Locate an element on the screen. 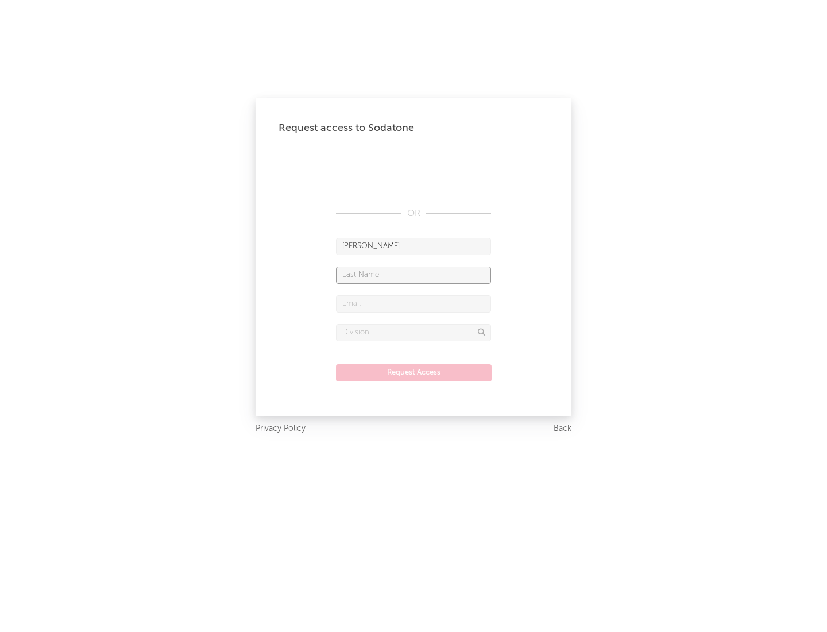  input: First Name is located at coordinates (414, 246).